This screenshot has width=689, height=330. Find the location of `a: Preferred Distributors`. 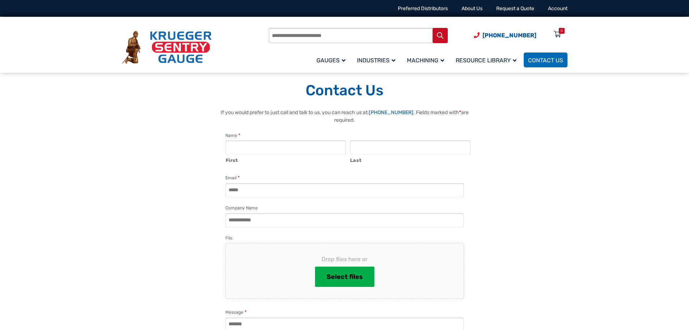

a: Preferred Distributors is located at coordinates (423, 8).